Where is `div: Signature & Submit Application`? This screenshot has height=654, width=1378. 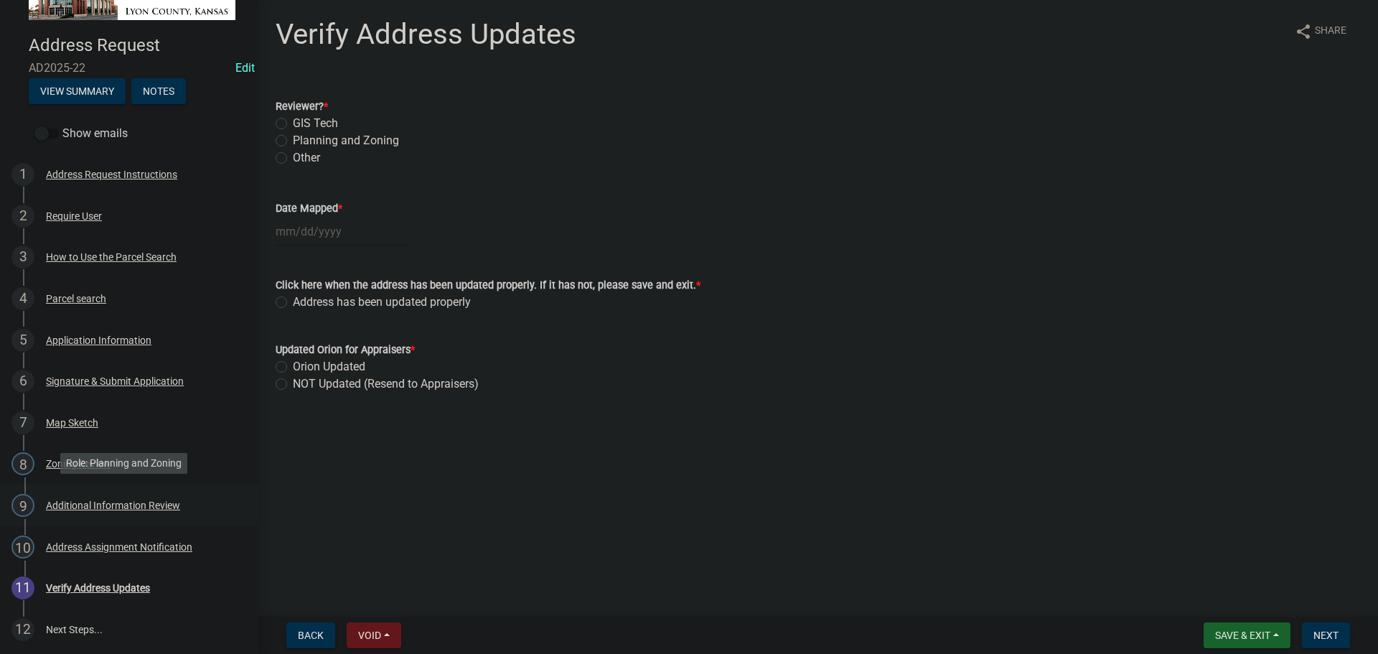 div: Signature & Submit Application is located at coordinates (115, 381).